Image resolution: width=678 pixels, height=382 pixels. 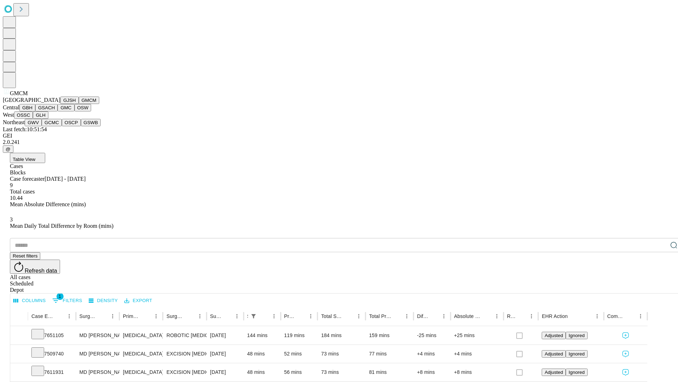 I want to click on span: Total cases, so click(x=22, y=191).